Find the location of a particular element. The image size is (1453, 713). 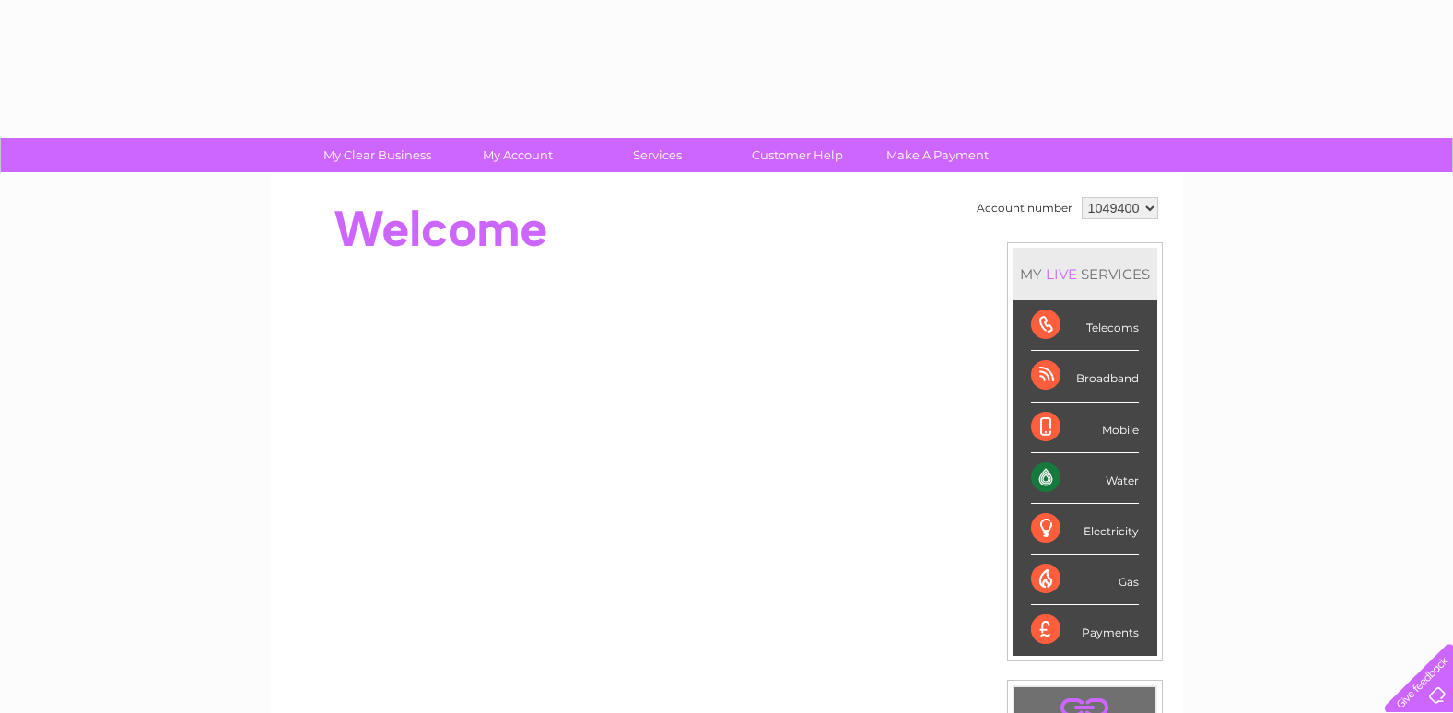

a: My Clear Business is located at coordinates (377, 155).